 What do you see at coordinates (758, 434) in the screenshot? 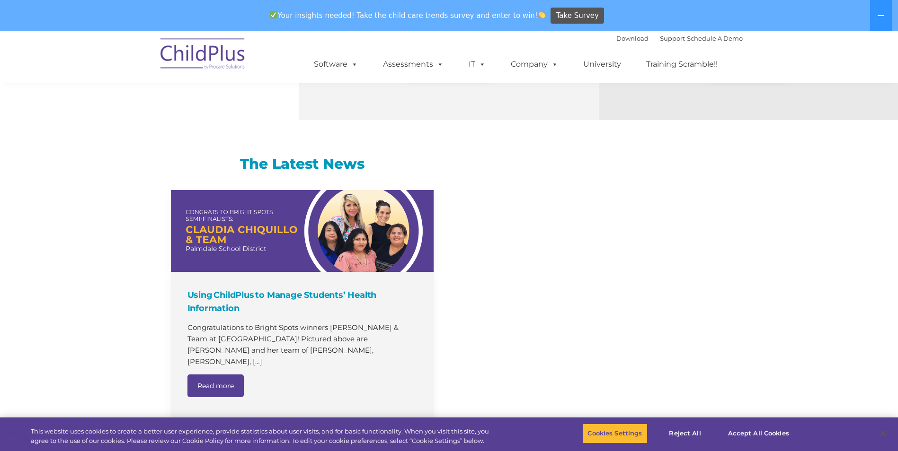
I see `button: Accept All Cookies` at bounding box center [758, 434].